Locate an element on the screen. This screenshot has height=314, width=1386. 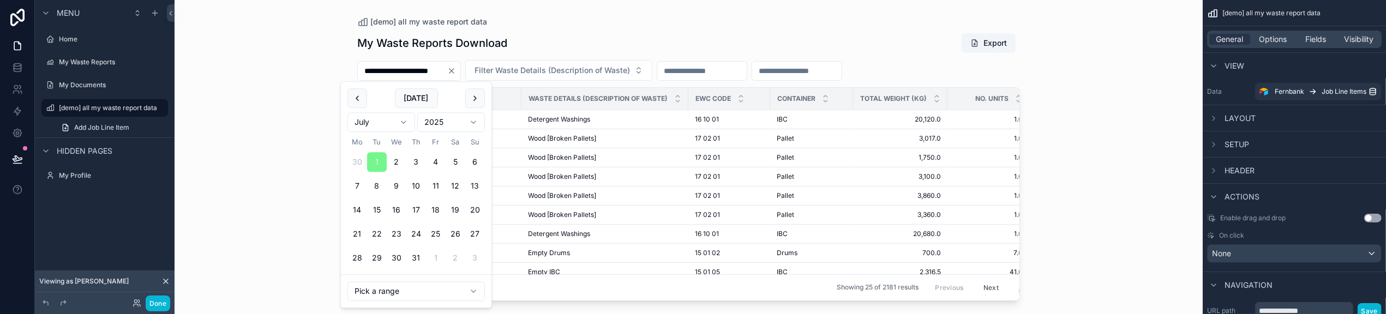
span: Header is located at coordinates (1239, 171).